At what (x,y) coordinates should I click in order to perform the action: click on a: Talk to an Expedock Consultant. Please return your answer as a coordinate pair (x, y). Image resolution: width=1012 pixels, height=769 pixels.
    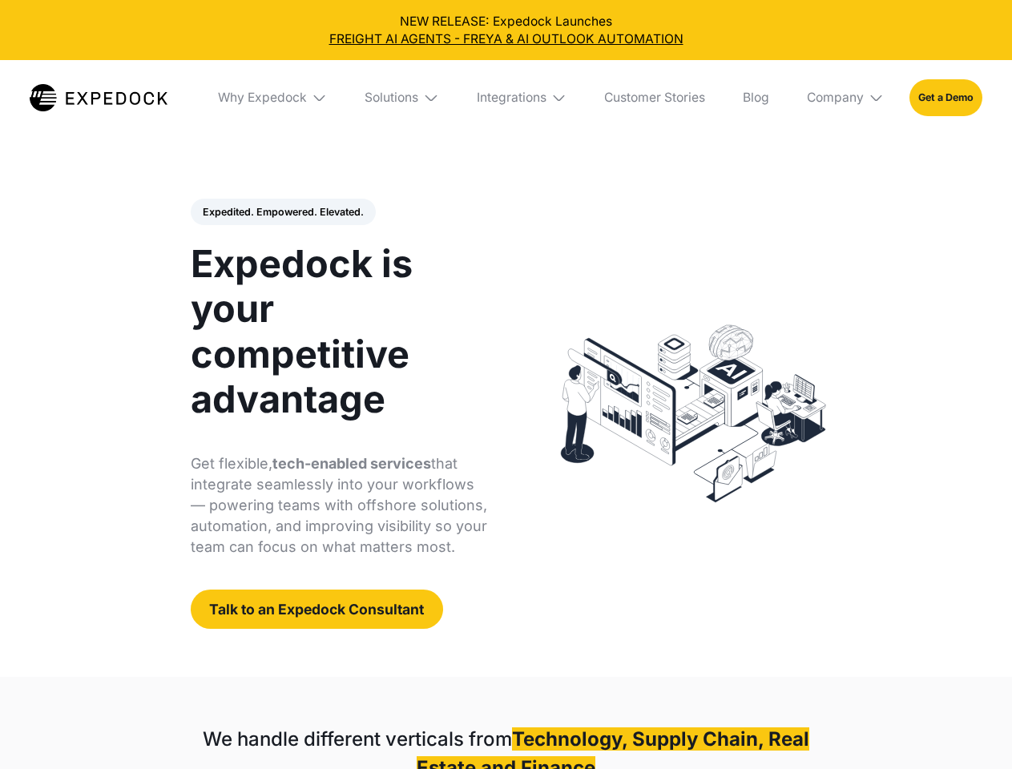
    Looking at the image, I should click on (316, 609).